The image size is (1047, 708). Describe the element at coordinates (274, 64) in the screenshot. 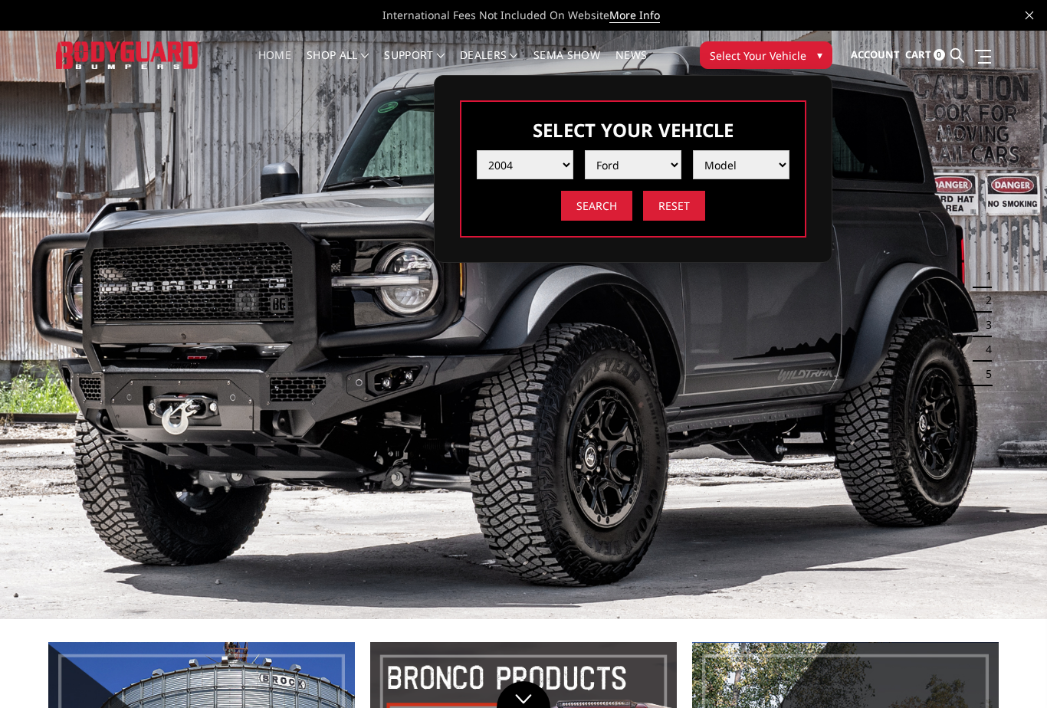

I see `a: Home` at that location.